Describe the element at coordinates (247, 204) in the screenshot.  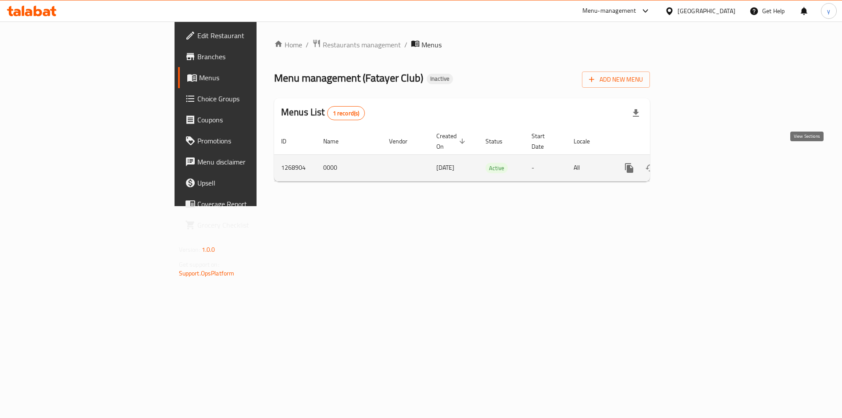
I see `a: Coverage Report` at that location.